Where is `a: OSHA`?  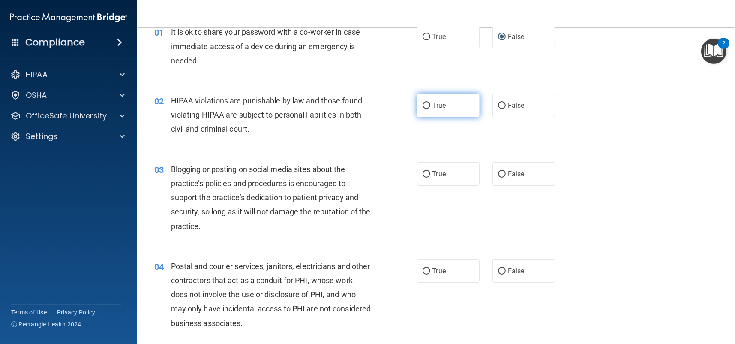 a: OSHA is located at coordinates (67, 95).